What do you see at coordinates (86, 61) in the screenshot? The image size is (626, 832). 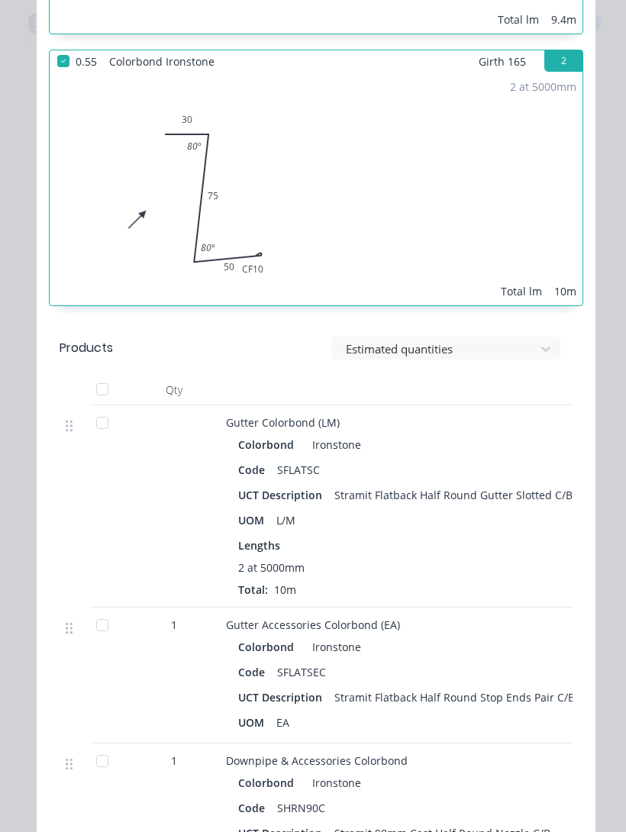 I see `span: 0.55` at bounding box center [86, 61].